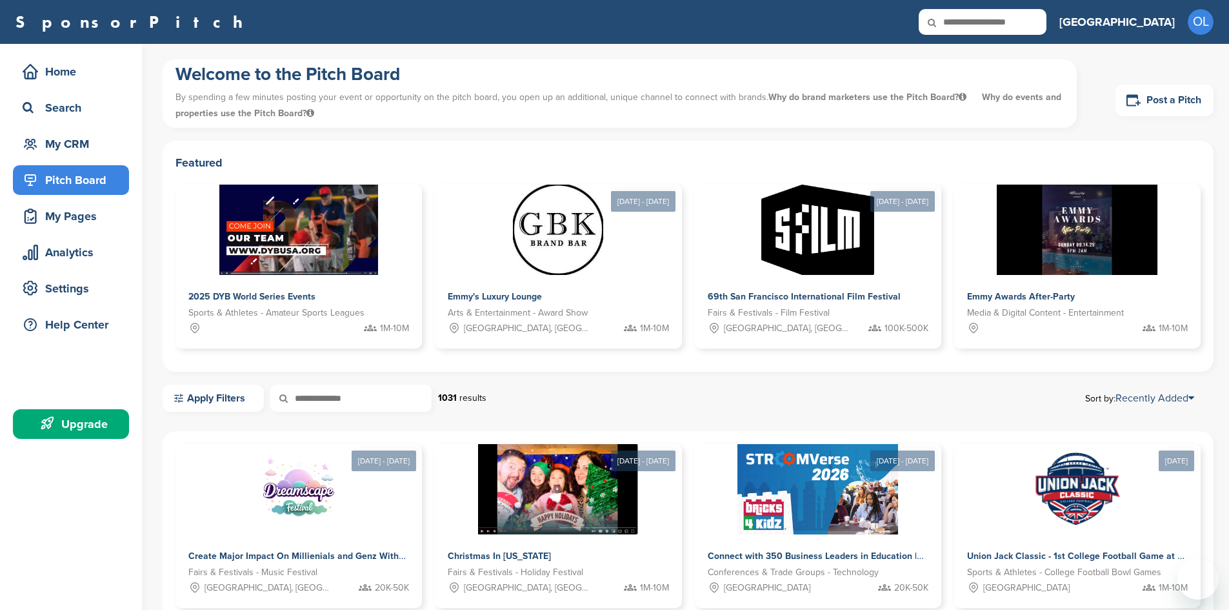  I want to click on div: My CRM, so click(74, 144).